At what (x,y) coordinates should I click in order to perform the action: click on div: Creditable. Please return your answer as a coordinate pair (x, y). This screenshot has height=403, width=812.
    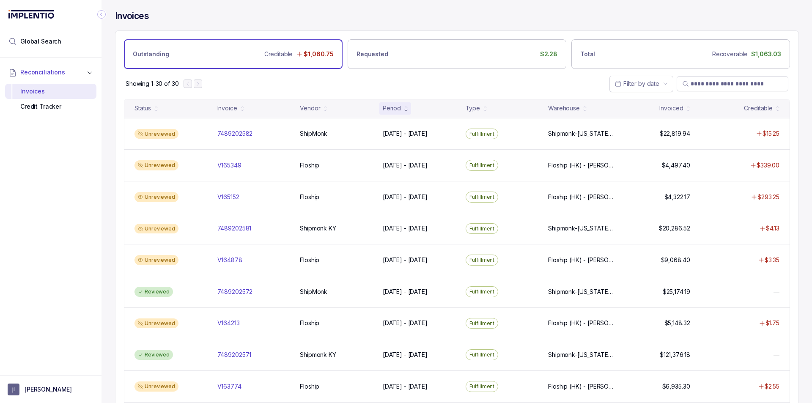
    Looking at the image, I should click on (758, 108).